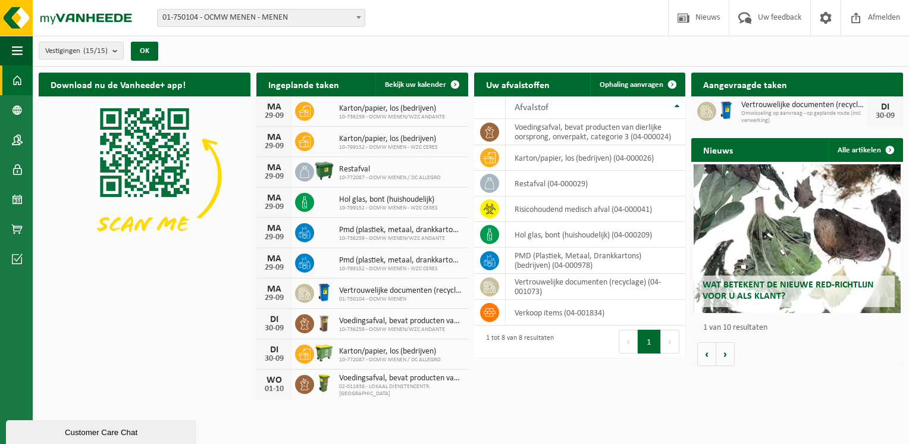 Image resolution: width=909 pixels, height=444 pixels. I want to click on td: PMD (Plastiek, Metaal, Drankkartons) (bedrijven) (04-000978), so click(596, 261).